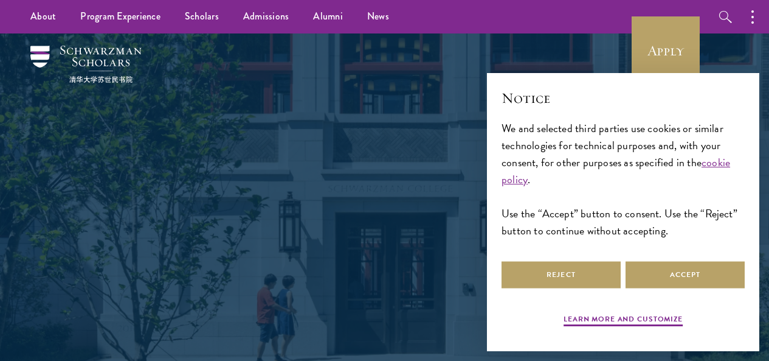 This screenshot has width=769, height=361. I want to click on div: We and selected third parties use cookies or similar technologies for technical purposes and, wit..., so click(623, 179).